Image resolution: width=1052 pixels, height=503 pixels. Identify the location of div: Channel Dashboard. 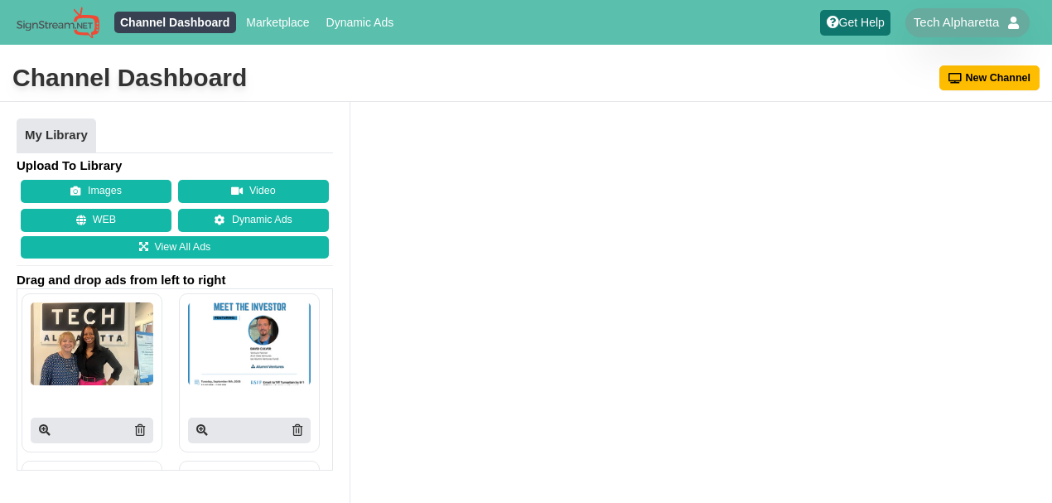
(129, 78).